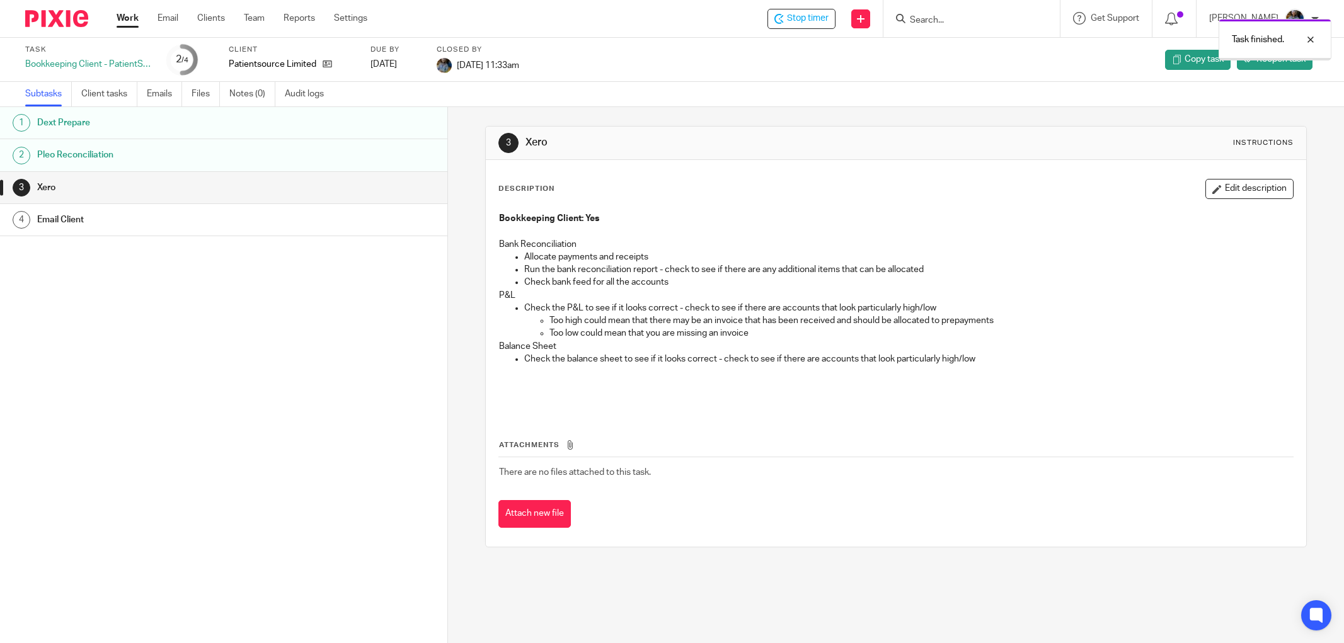  Describe the element at coordinates (350, 18) in the screenshot. I see `a: Settings` at that location.